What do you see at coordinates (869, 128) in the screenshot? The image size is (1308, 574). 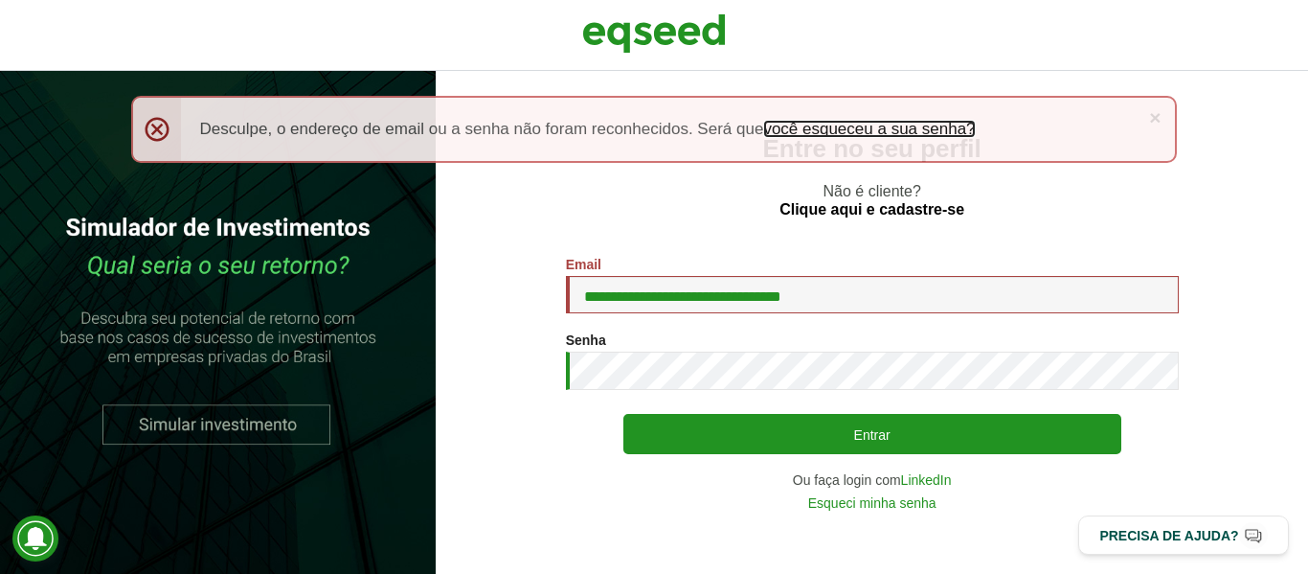 I see `a: você esqueceu a sua senha?` at bounding box center [869, 128].